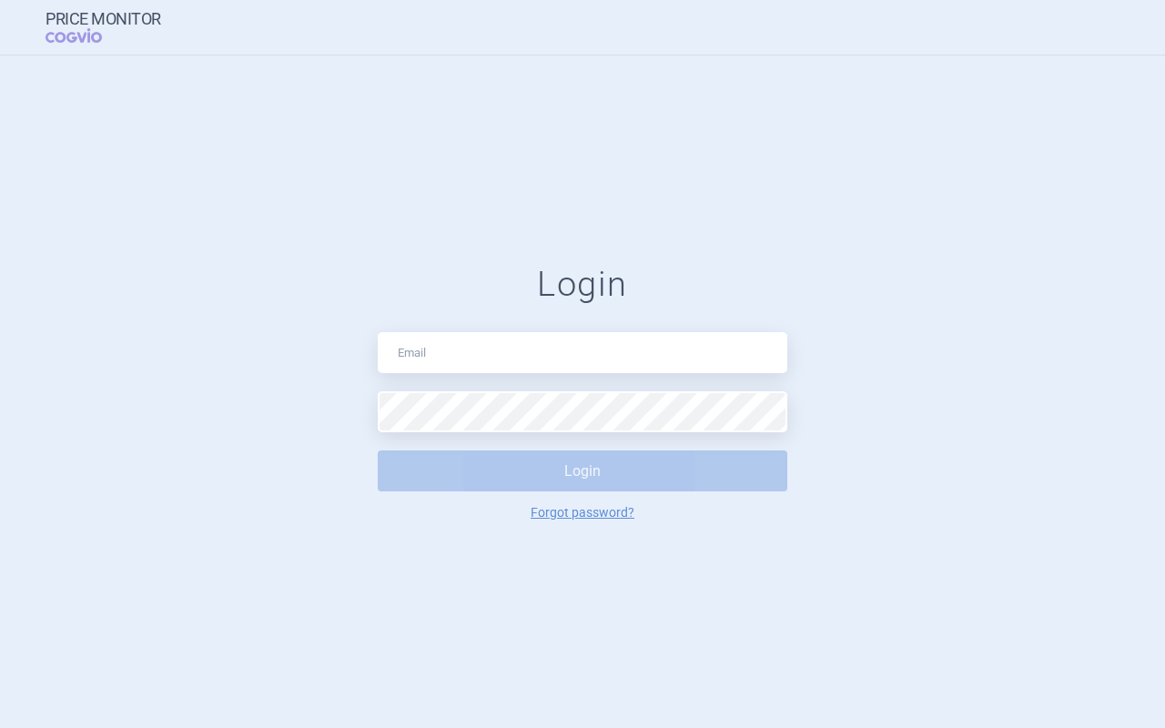  What do you see at coordinates (583, 513) in the screenshot?
I see `a: Forgot password?` at bounding box center [583, 513].